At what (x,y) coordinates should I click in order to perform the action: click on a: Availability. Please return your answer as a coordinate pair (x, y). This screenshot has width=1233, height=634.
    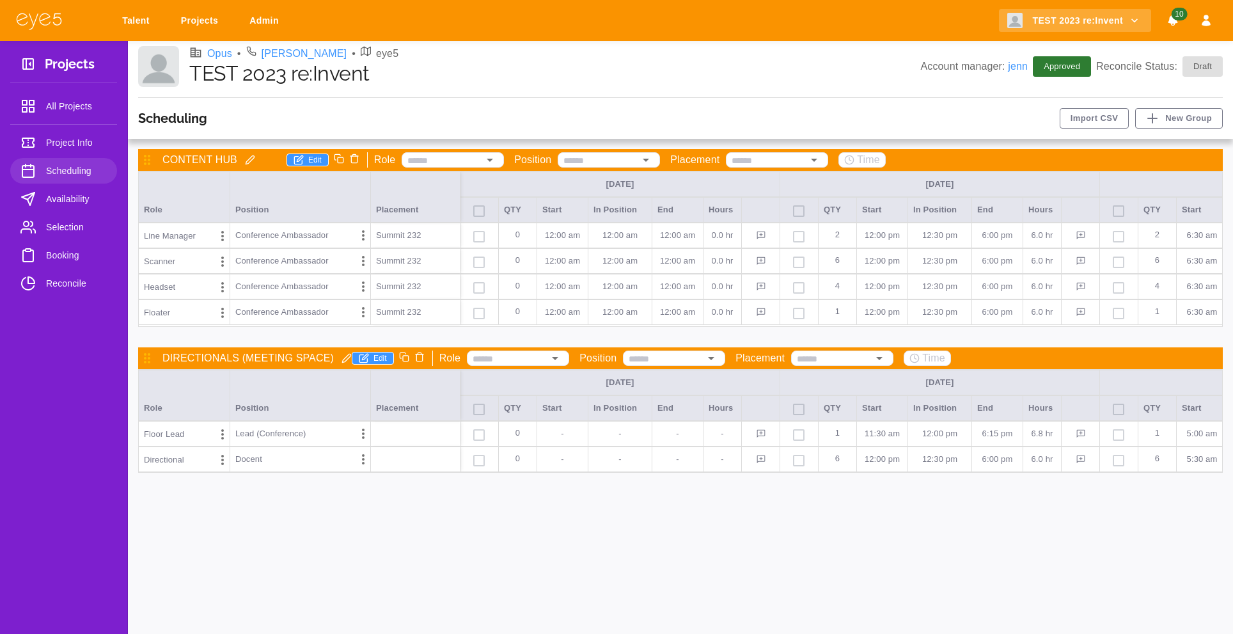
    Looking at the image, I should click on (63, 199).